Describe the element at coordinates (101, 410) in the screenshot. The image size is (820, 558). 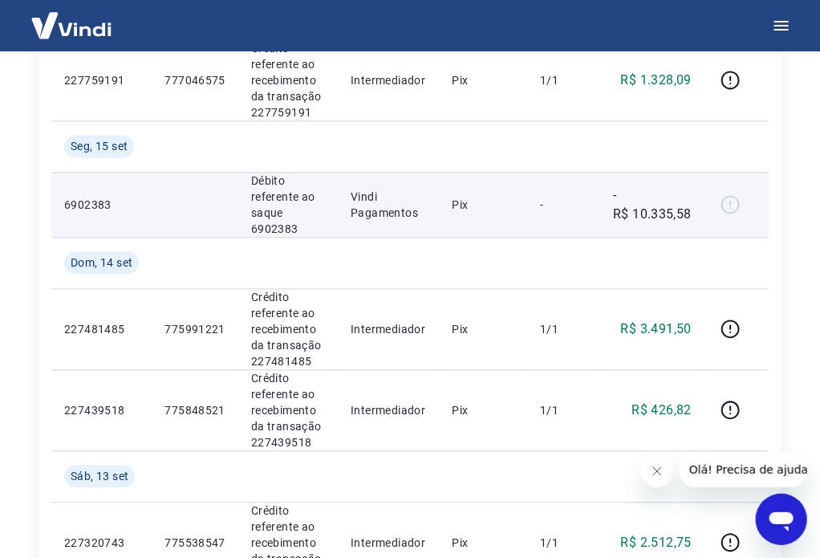
I see `p: 227439518` at that location.